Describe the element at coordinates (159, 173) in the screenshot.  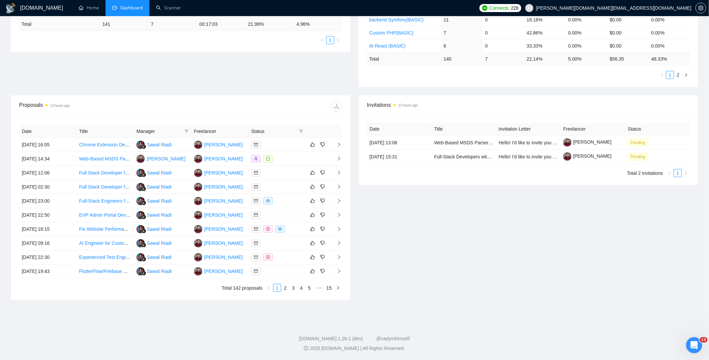
I see `div: Sawal Riadi` at that location.